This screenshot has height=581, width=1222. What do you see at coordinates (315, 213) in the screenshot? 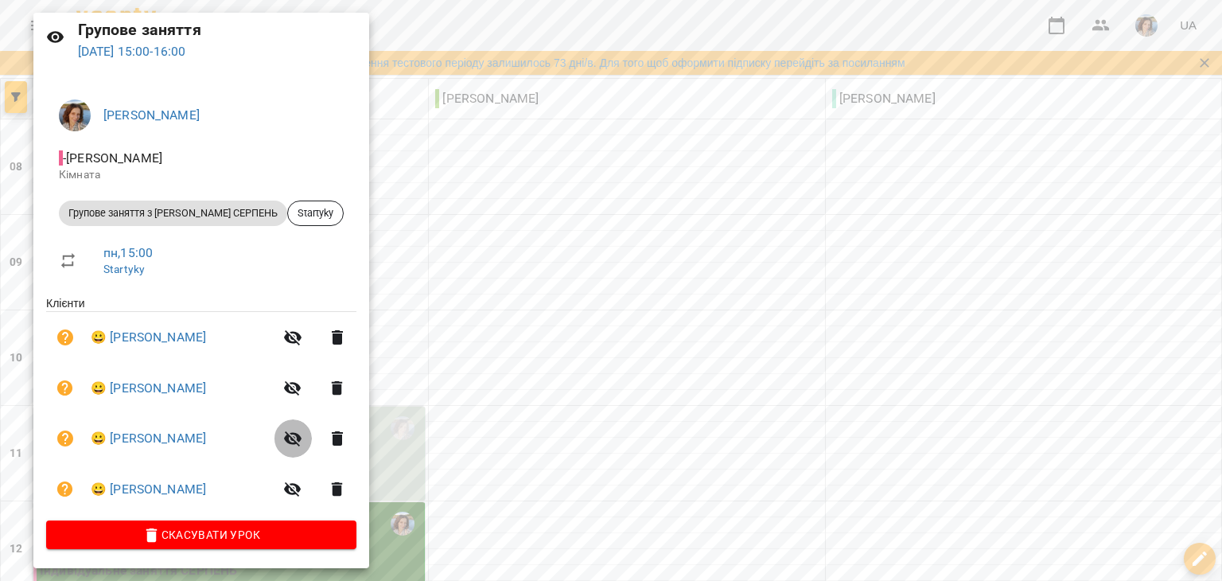
I see `div: Startyky` at bounding box center [315, 213].